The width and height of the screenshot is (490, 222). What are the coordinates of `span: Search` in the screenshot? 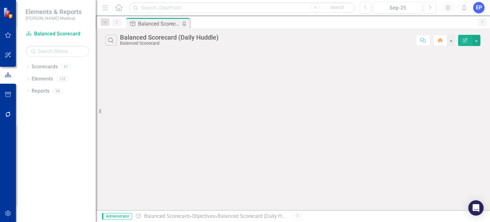 It's located at (337, 7).